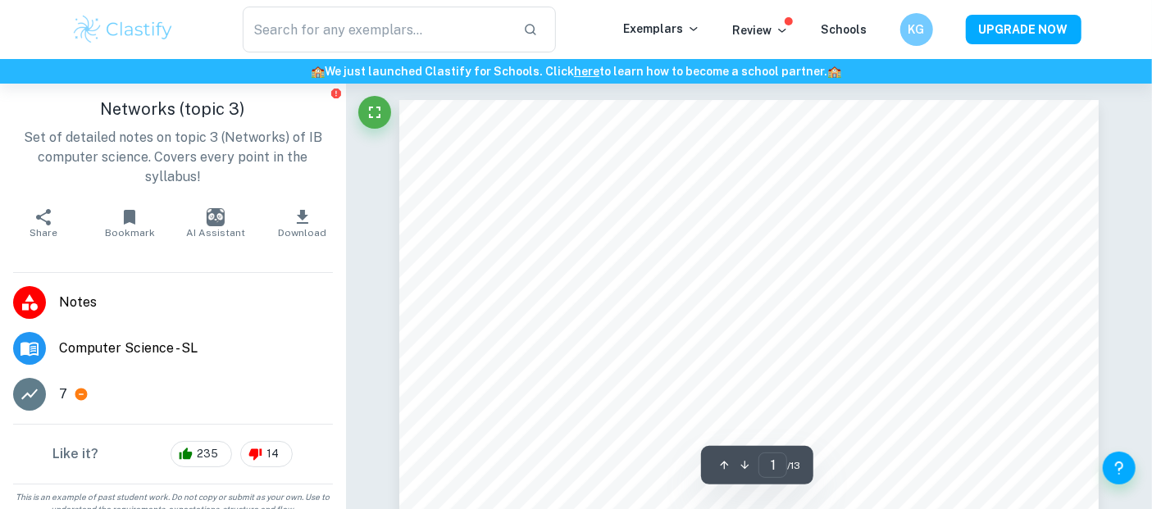 Image resolution: width=1152 pixels, height=509 pixels. Describe the element at coordinates (216, 217) in the screenshot. I see `img: AI Assistant` at that location.